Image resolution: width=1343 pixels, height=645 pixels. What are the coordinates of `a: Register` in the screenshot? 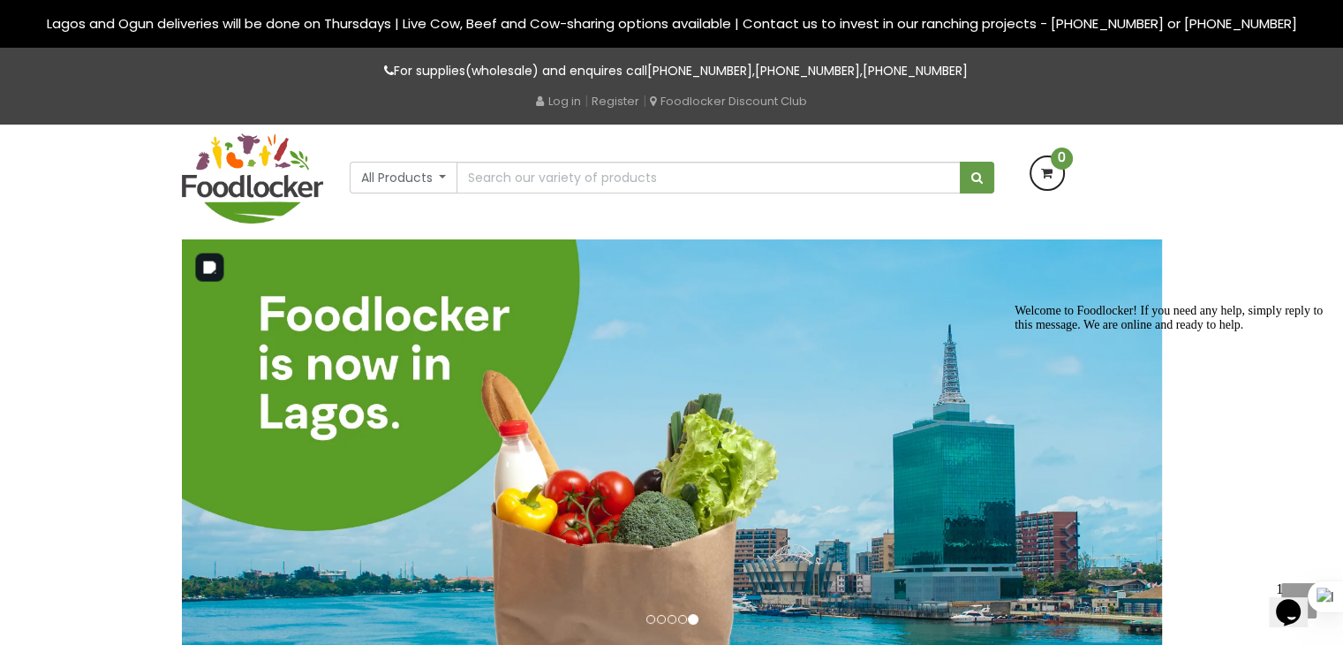 It's located at (615, 101).